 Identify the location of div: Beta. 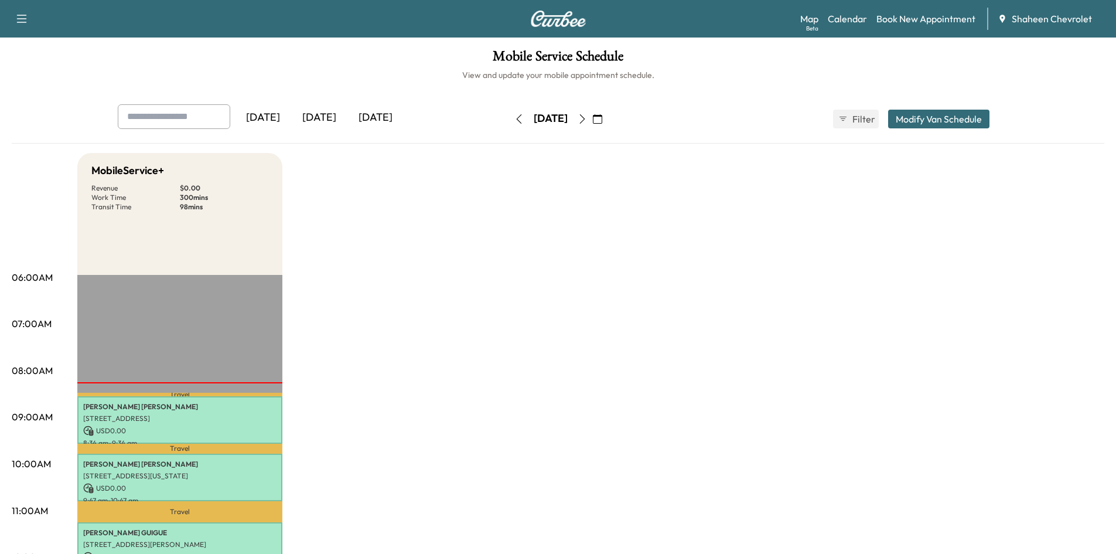
(812, 28).